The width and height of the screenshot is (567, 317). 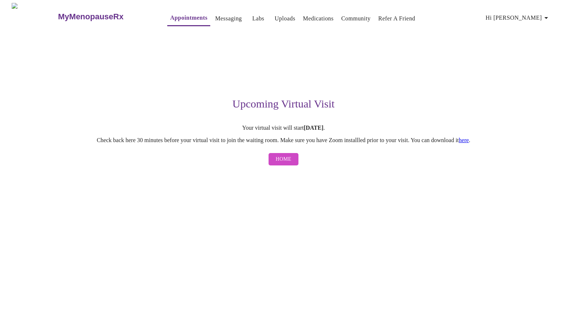 What do you see at coordinates (285, 19) in the screenshot?
I see `a: Uploads` at bounding box center [285, 19].